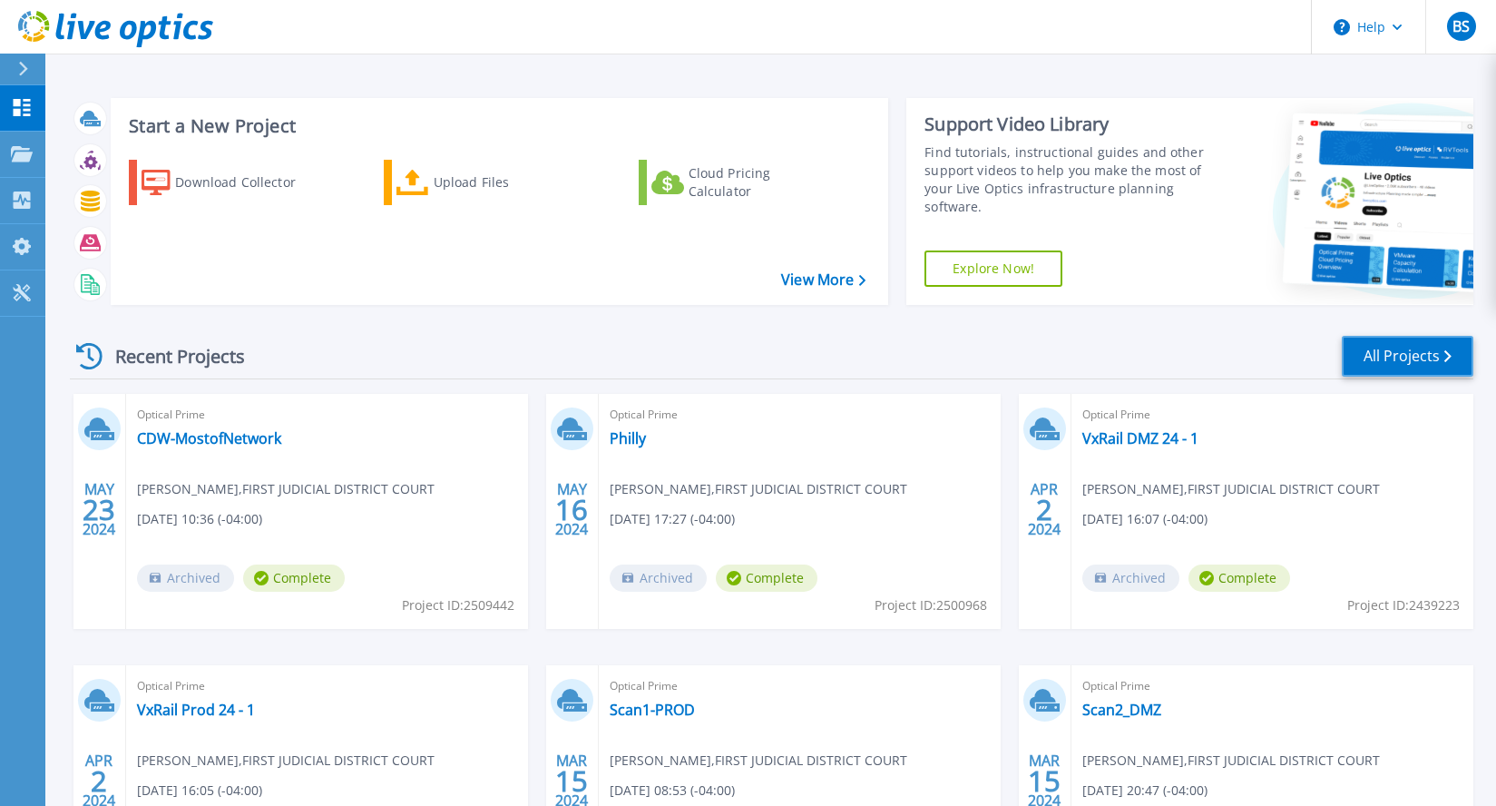  I want to click on a: Explore Now!, so click(994, 269).